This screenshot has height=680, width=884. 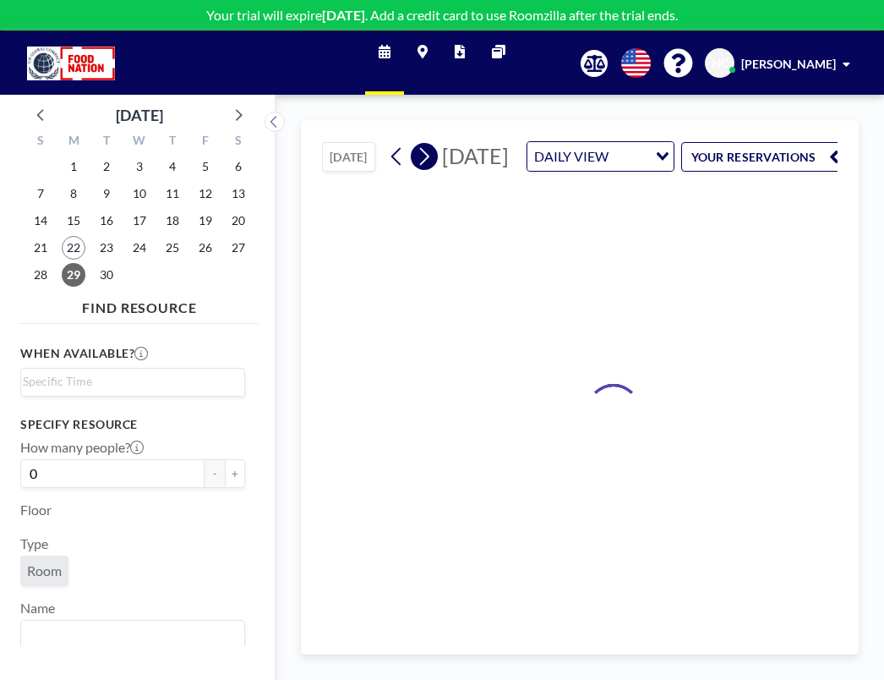 What do you see at coordinates (107, 248) in the screenshot?
I see `span: Tuesday, September 23, 2025` at bounding box center [107, 248].